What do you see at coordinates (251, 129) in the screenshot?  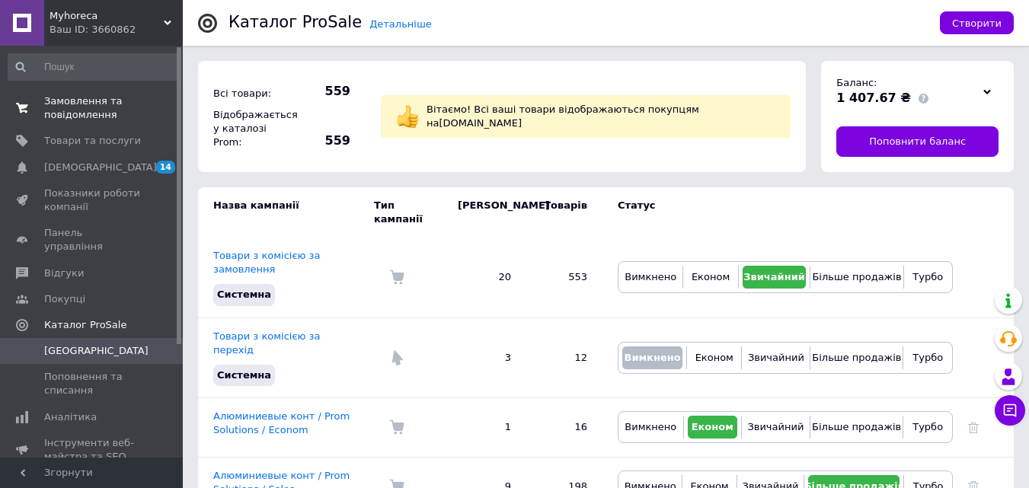 I see `div: Відображається у каталозі Prom:` at bounding box center [251, 129].